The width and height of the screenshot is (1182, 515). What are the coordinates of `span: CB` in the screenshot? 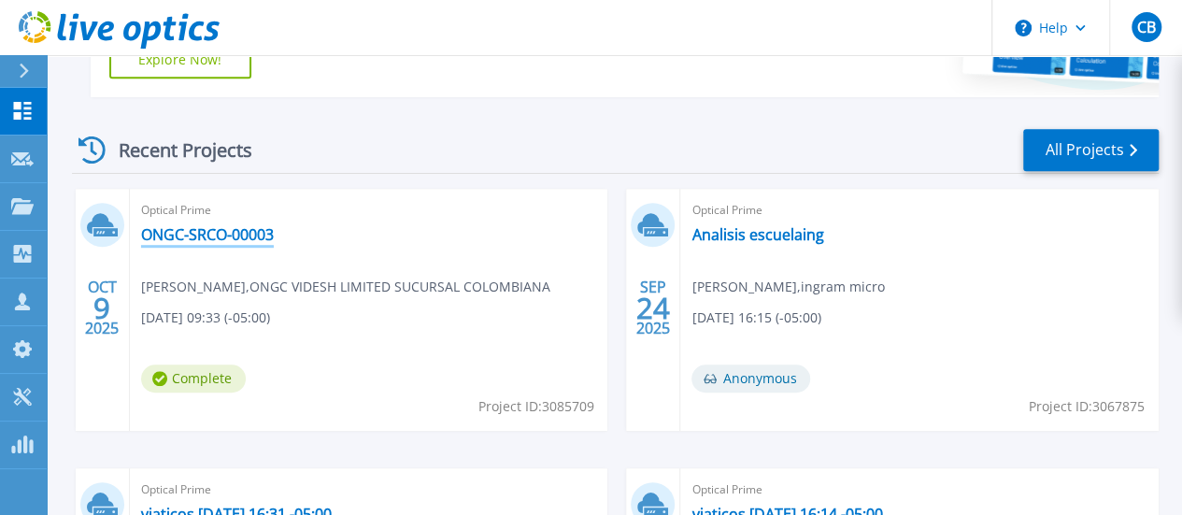 It's located at (1146, 27).